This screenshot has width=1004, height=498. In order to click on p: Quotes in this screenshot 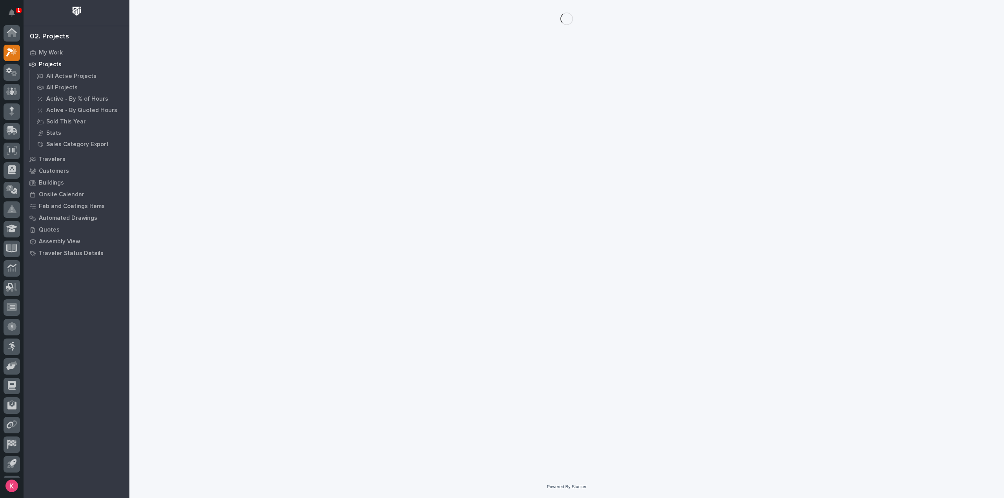, I will do `click(49, 230)`.